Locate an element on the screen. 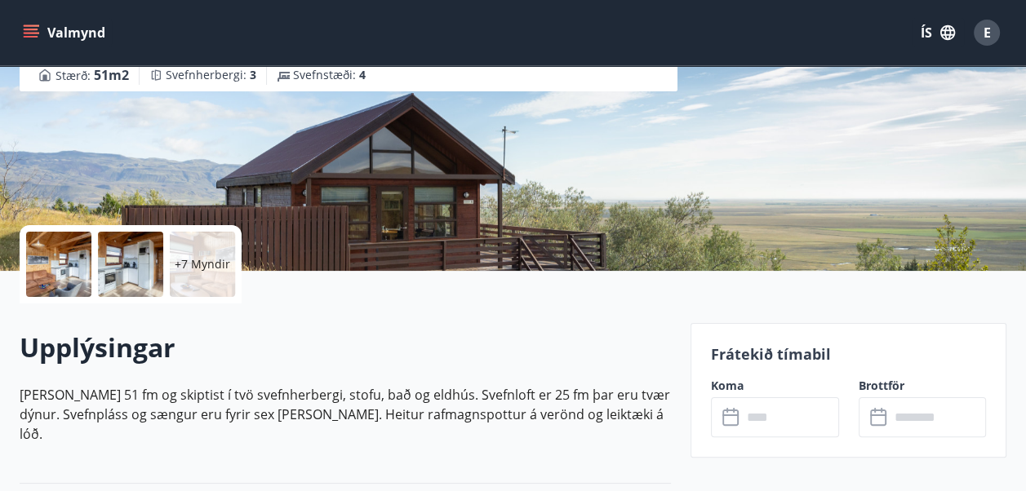 This screenshot has width=1026, height=491. h2: Upplýsingar is located at coordinates (345, 348).